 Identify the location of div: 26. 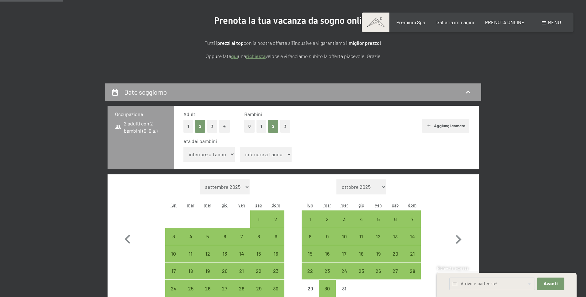
(378, 276).